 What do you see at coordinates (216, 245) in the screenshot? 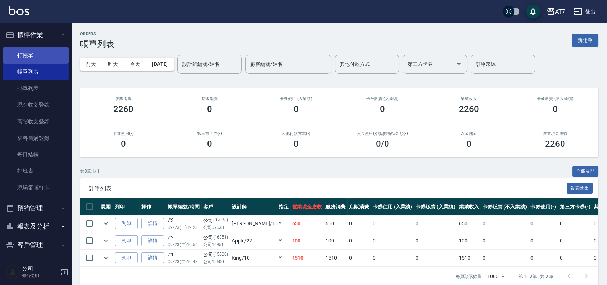
I see `p: 公司16351` at bounding box center [216, 245].